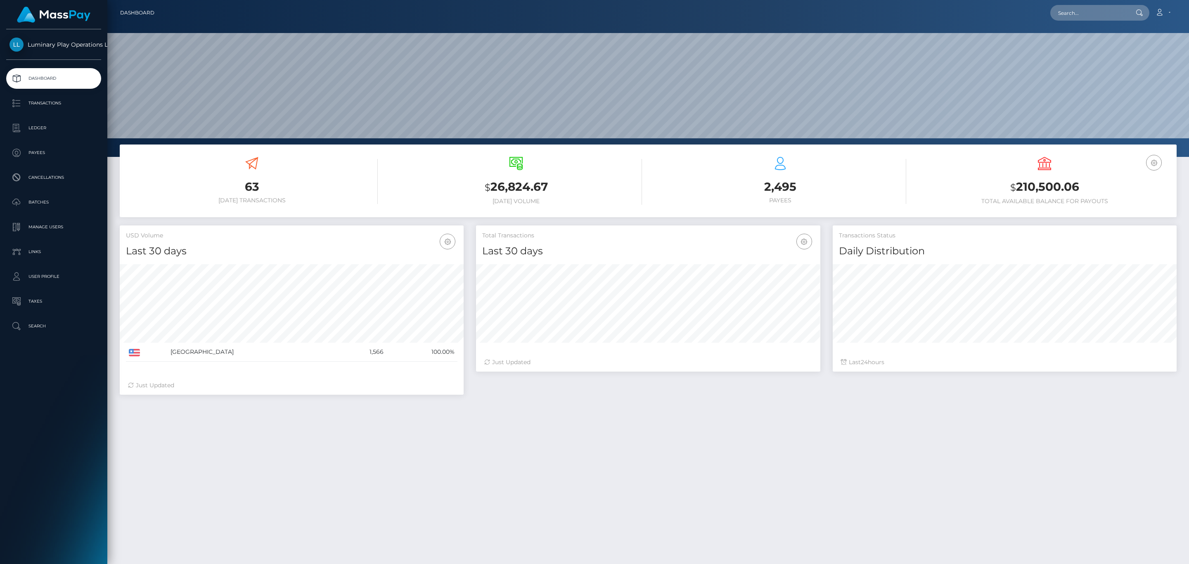  Describe the element at coordinates (362, 352) in the screenshot. I see `td: 1,566` at that location.